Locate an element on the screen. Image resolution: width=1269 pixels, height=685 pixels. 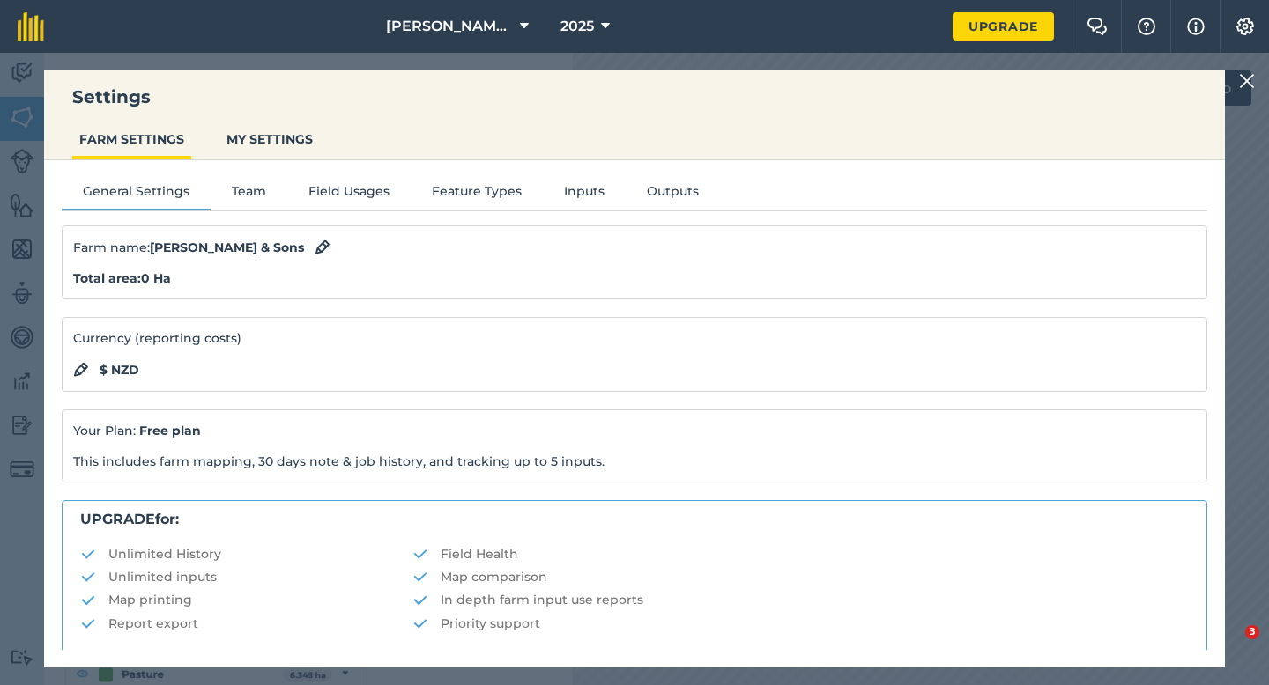
button: General Settings is located at coordinates (136, 195).